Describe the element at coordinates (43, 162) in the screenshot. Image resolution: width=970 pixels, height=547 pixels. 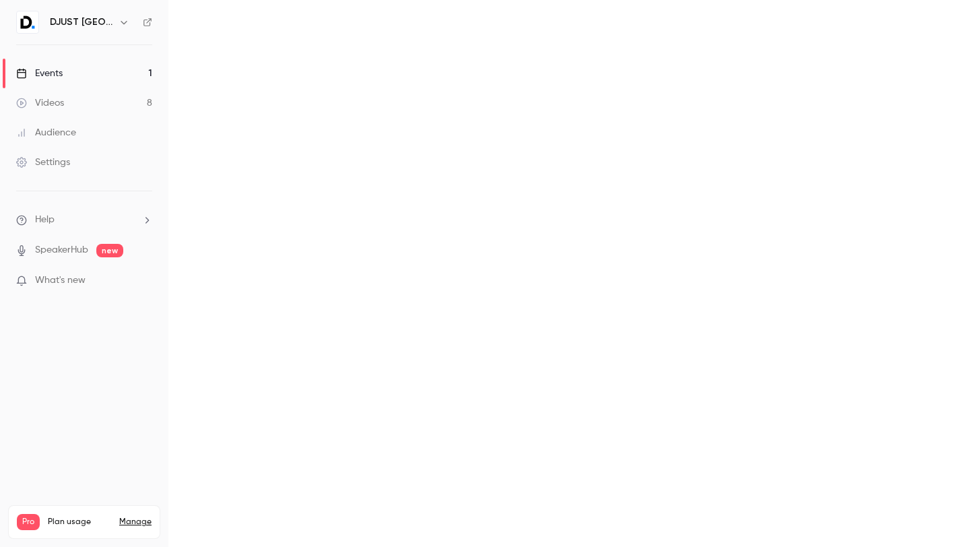
I see `div: Settings` at that location.